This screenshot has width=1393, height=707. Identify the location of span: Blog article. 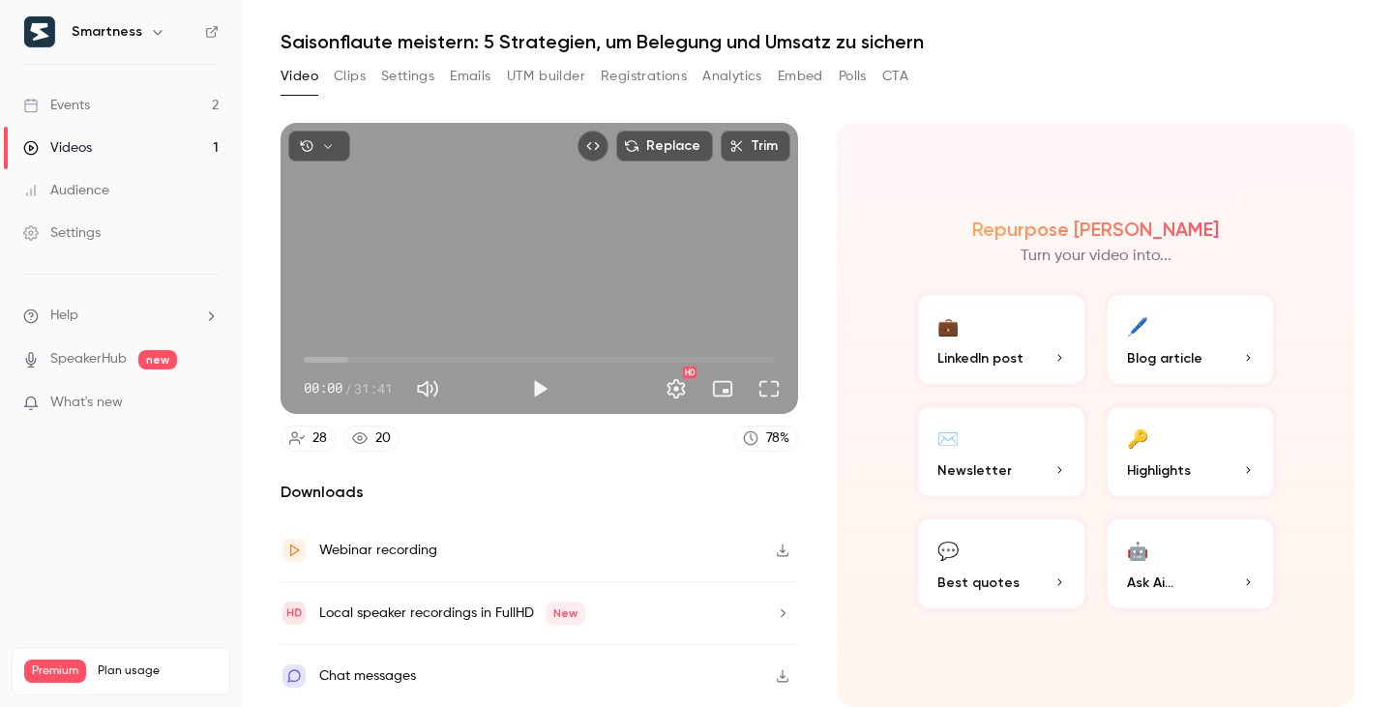
(1164, 358).